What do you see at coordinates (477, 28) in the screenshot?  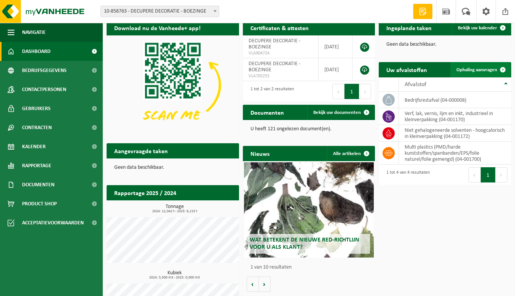 I see `span: Bekijk uw kalender` at bounding box center [477, 28].